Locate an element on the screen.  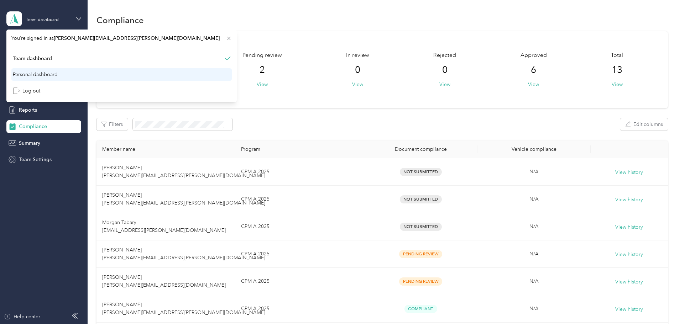
span: In review is located at coordinates (357, 56).